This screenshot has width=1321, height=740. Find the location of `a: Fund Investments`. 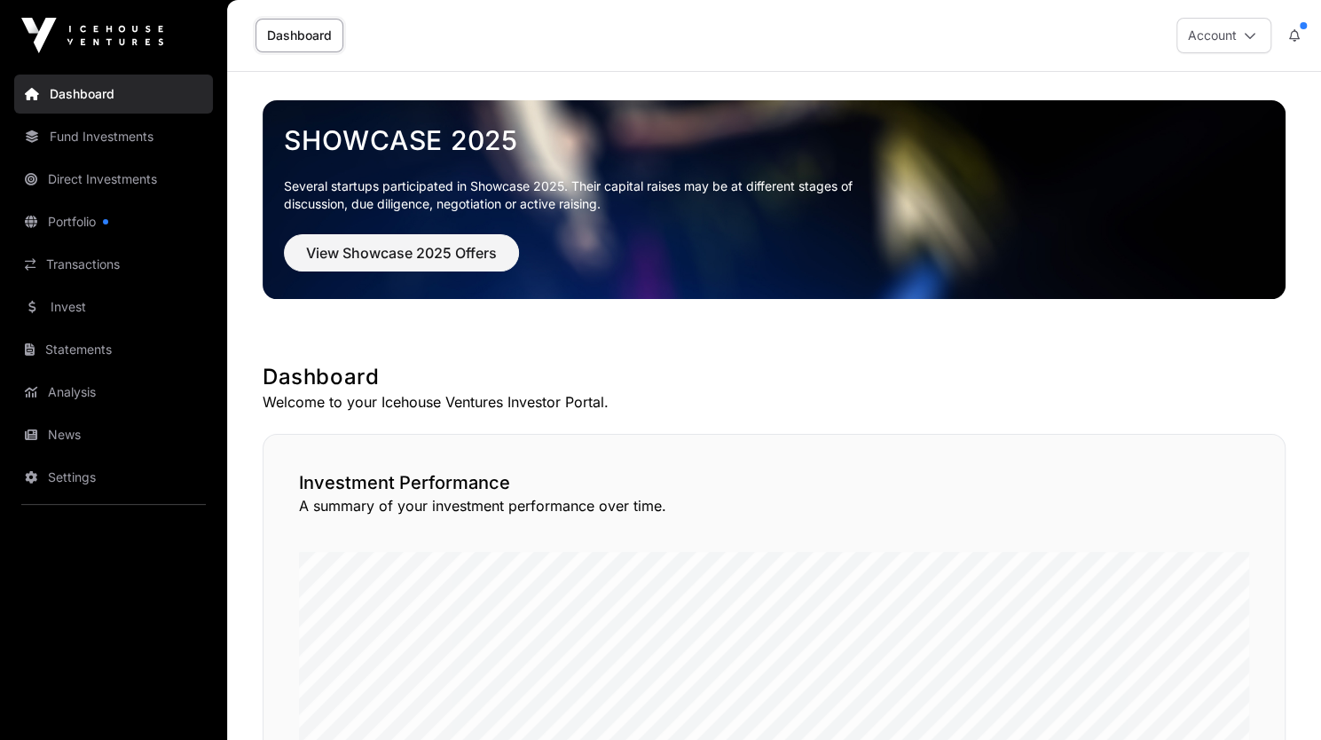

a: Fund Investments is located at coordinates (114, 137).